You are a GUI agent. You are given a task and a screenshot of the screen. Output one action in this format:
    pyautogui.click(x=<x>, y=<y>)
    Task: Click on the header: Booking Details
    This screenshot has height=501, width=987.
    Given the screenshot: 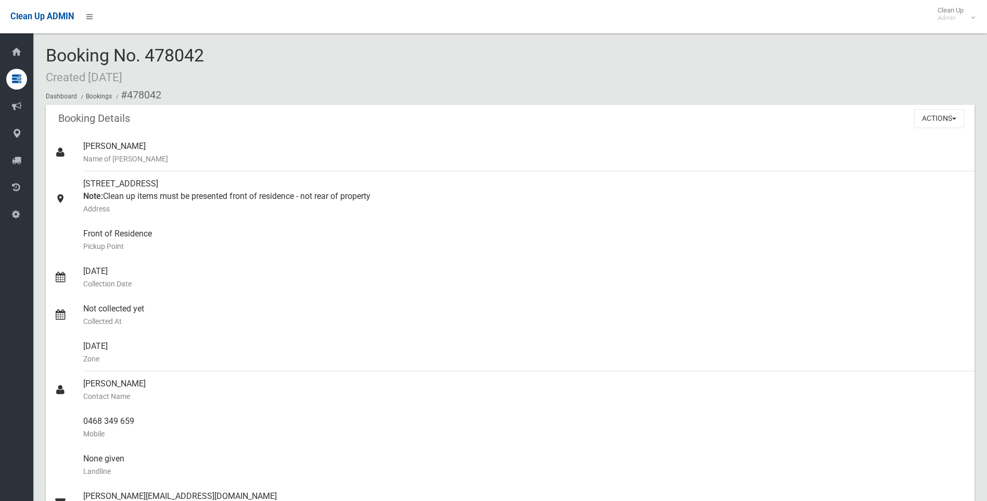 What is the action you would take?
    pyautogui.click(x=94, y=118)
    